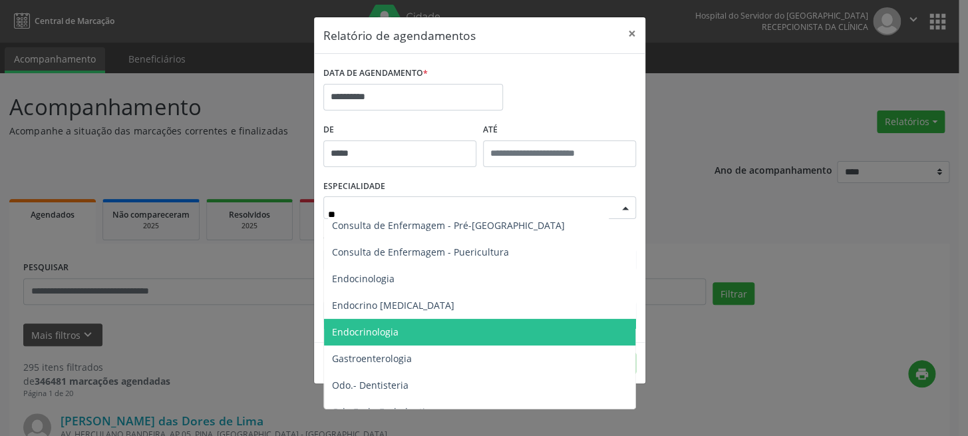 This screenshot has width=968, height=436. I want to click on span: Odo.End - Endodontia, so click(381, 411).